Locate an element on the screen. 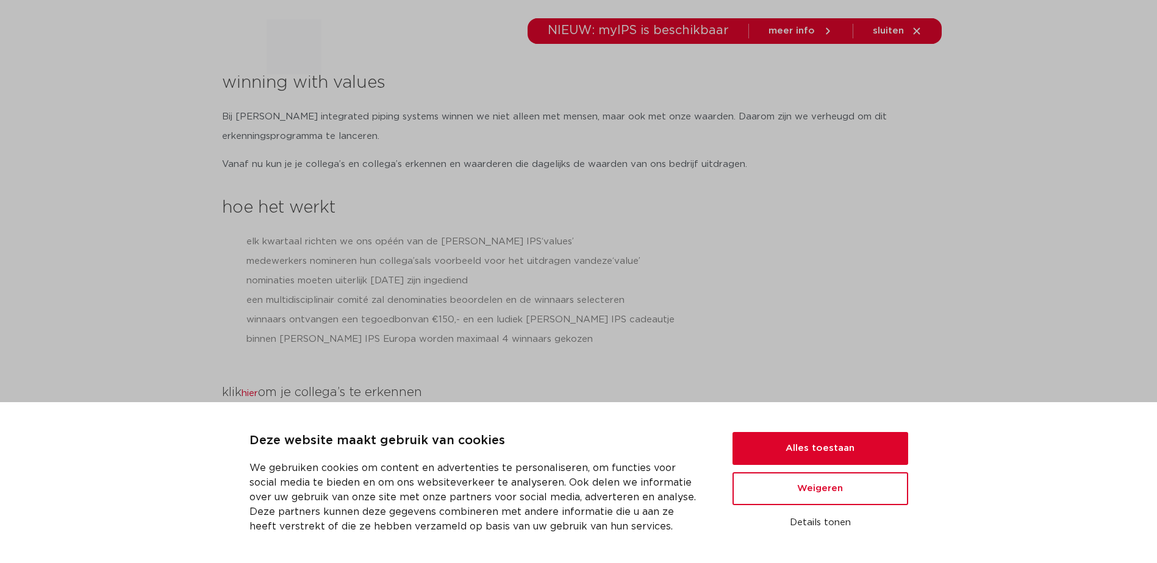  span: meer info is located at coordinates (791, 30).